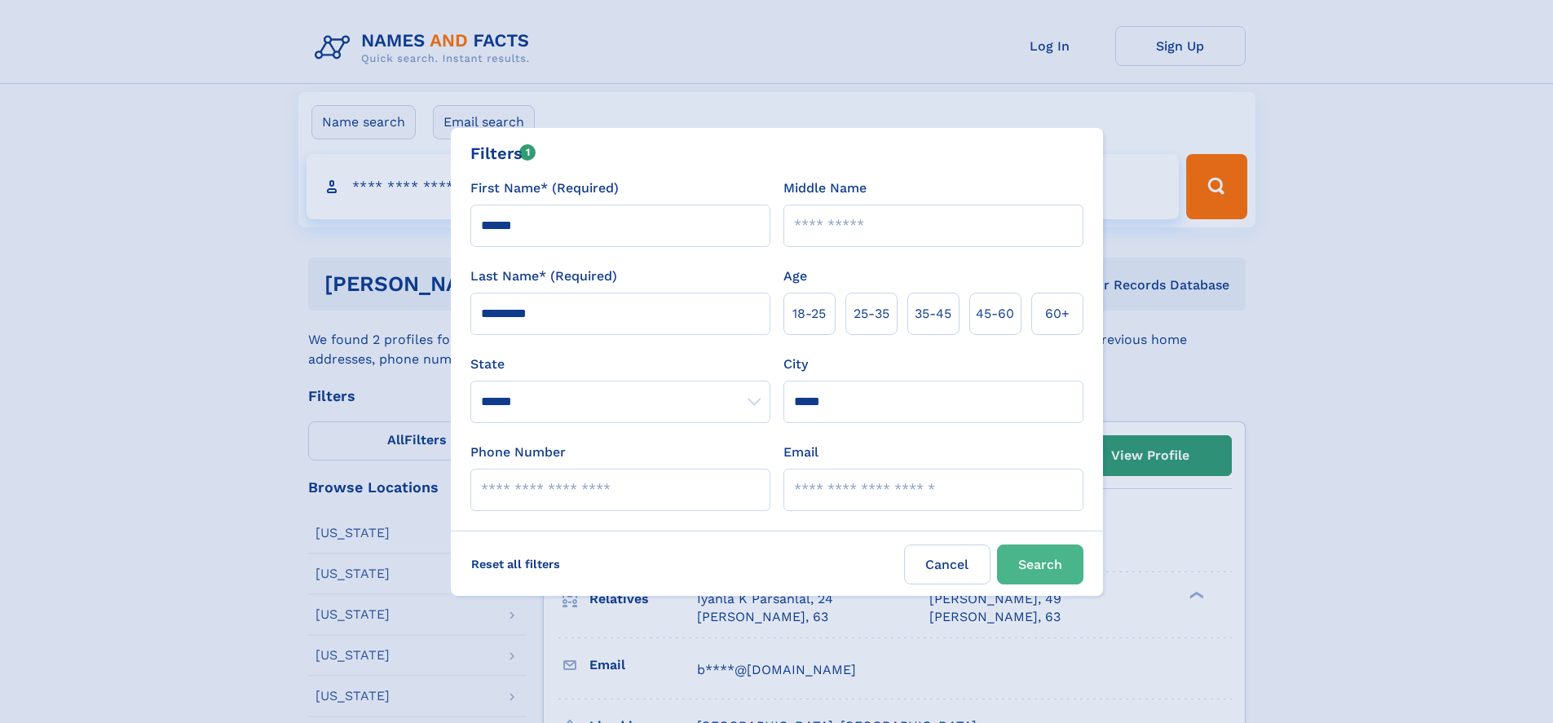  What do you see at coordinates (796, 364) in the screenshot?
I see `label: City` at bounding box center [796, 364].